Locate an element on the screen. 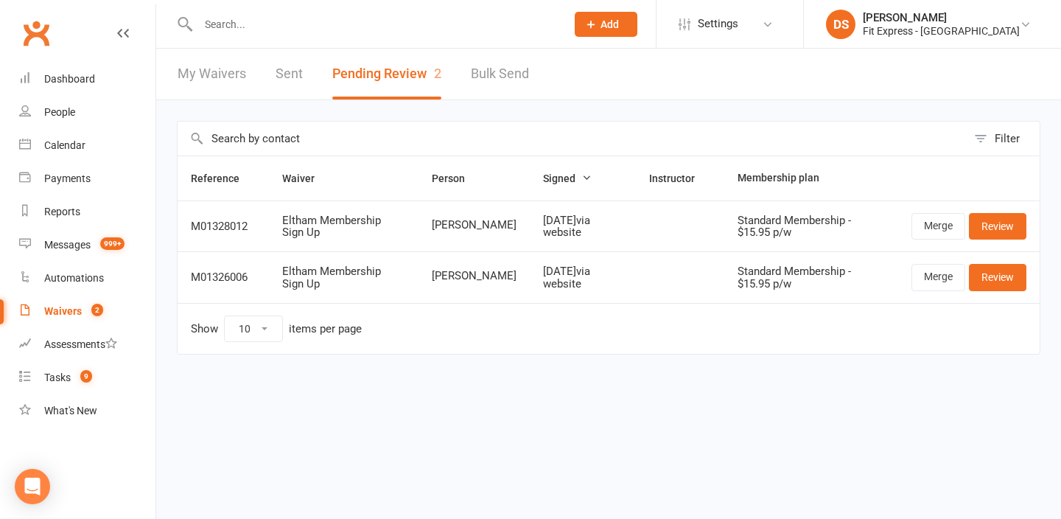  a: People is located at coordinates (87, 112).